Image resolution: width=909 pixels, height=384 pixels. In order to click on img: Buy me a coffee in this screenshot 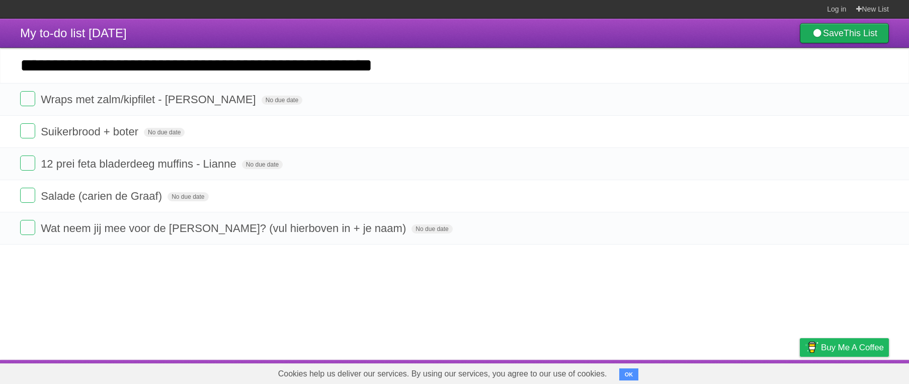, I will do `click(812, 347)`.